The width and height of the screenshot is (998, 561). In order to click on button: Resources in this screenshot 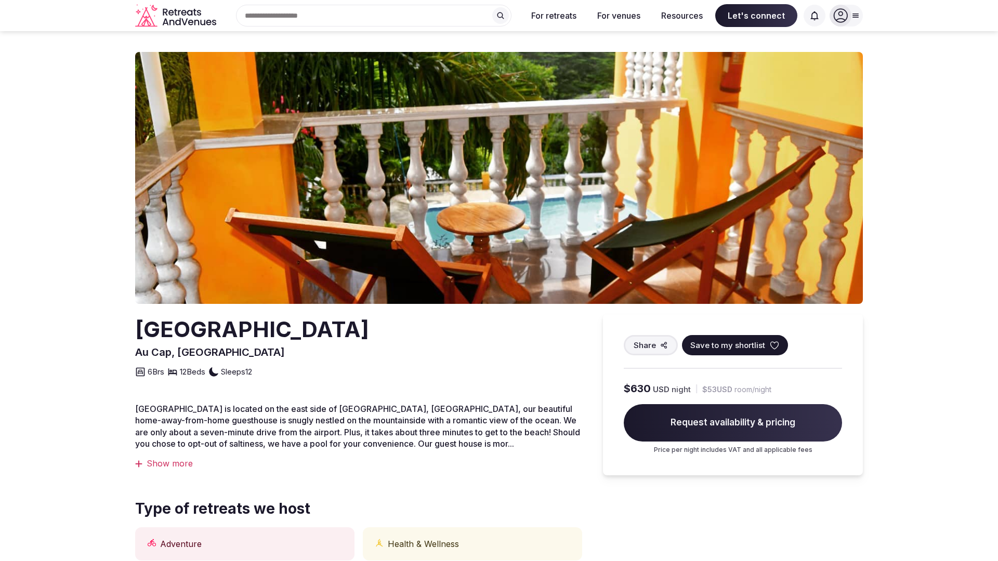, I will do `click(682, 16)`.